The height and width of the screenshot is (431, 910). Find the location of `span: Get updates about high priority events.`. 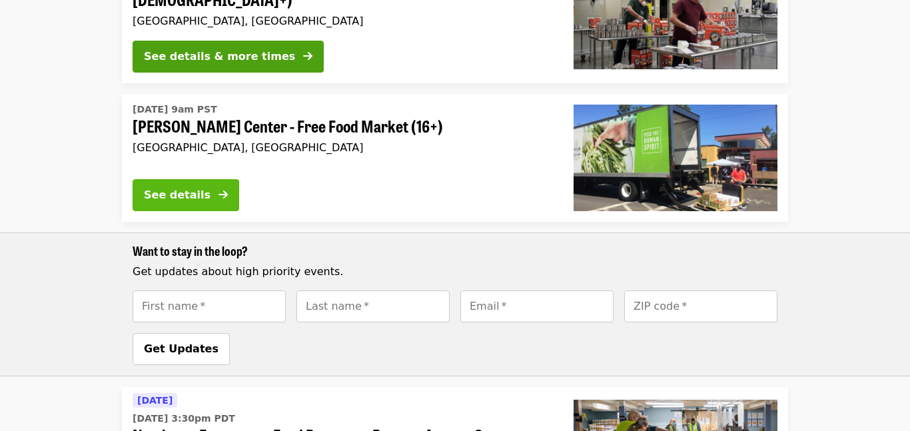

span: Get updates about high priority events. is located at coordinates (238, 271).